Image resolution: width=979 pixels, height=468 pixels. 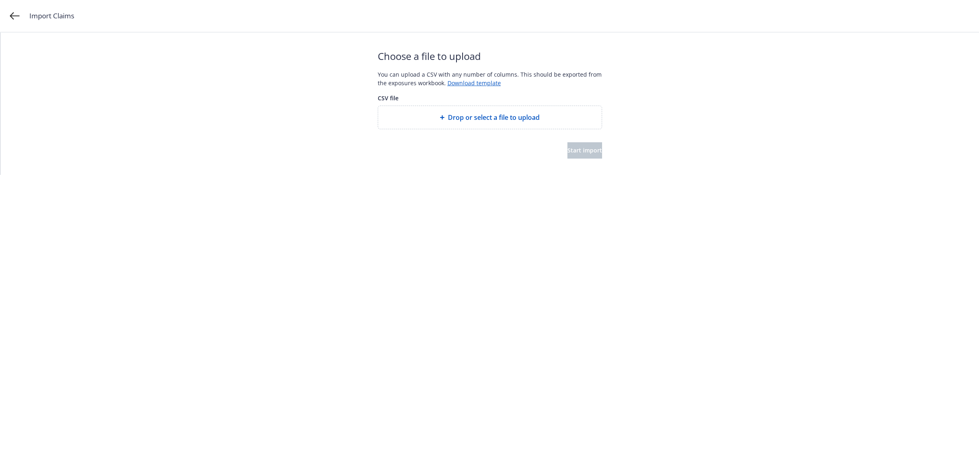 What do you see at coordinates (490, 118) in the screenshot?
I see `div: Drop or select a file to upload` at bounding box center [490, 118].